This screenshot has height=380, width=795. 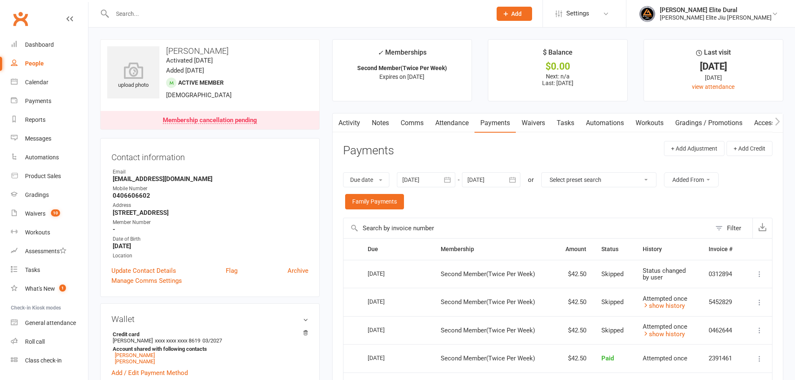 What do you see at coordinates (713, 87) in the screenshot?
I see `a: view attendance` at bounding box center [713, 87].